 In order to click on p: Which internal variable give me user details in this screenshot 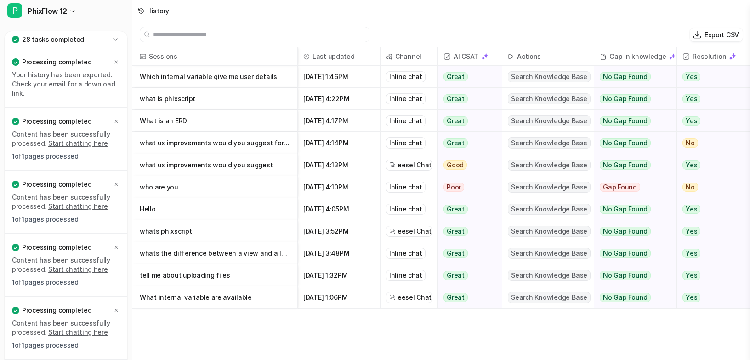, I will do `click(215, 77)`.